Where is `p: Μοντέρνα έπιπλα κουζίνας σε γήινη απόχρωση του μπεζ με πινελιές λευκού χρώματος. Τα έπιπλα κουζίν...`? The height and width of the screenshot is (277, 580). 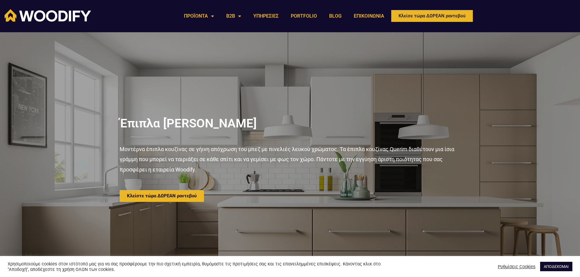 p: Μοντέρνα έπιπλα κουζίνας σε γήινη απόχρωση του μπεζ με πινελιές λευκού χρώματος. Τα έπιπλα κουζίν... is located at coordinates (290, 160).